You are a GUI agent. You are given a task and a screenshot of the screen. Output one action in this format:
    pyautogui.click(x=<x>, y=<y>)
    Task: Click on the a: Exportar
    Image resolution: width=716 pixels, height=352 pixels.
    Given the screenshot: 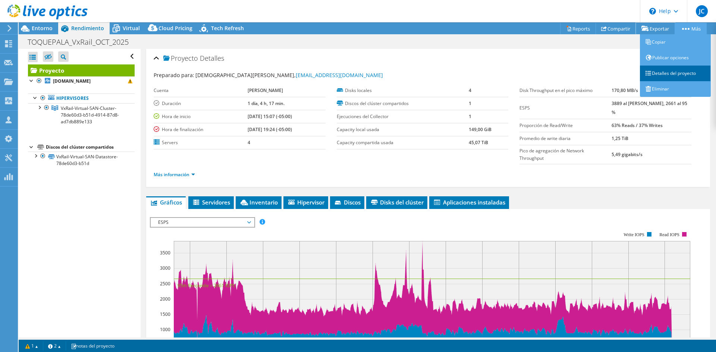 What is the action you would take?
    pyautogui.click(x=655, y=28)
    